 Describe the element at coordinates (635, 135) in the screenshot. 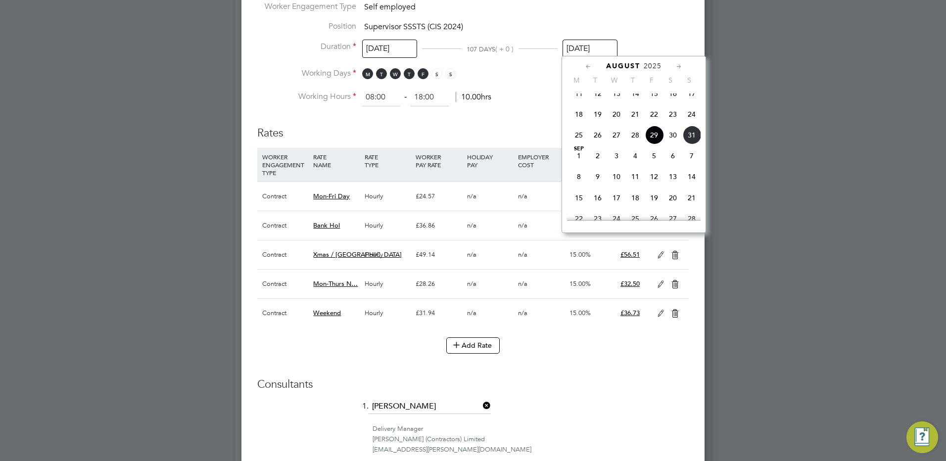

I see `span: 28` at that location.